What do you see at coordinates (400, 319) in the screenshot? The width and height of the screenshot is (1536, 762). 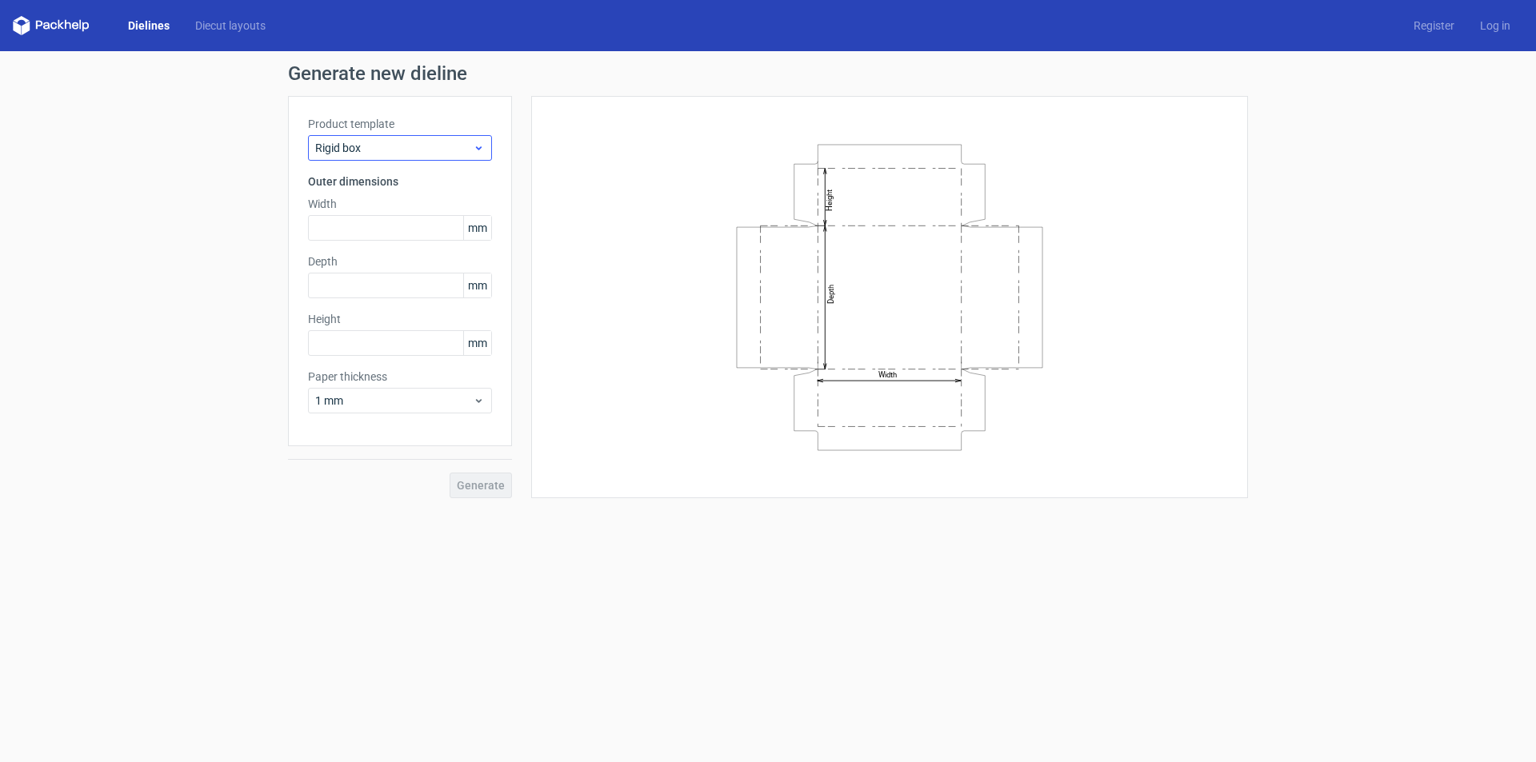 I see `label: Height` at bounding box center [400, 319].